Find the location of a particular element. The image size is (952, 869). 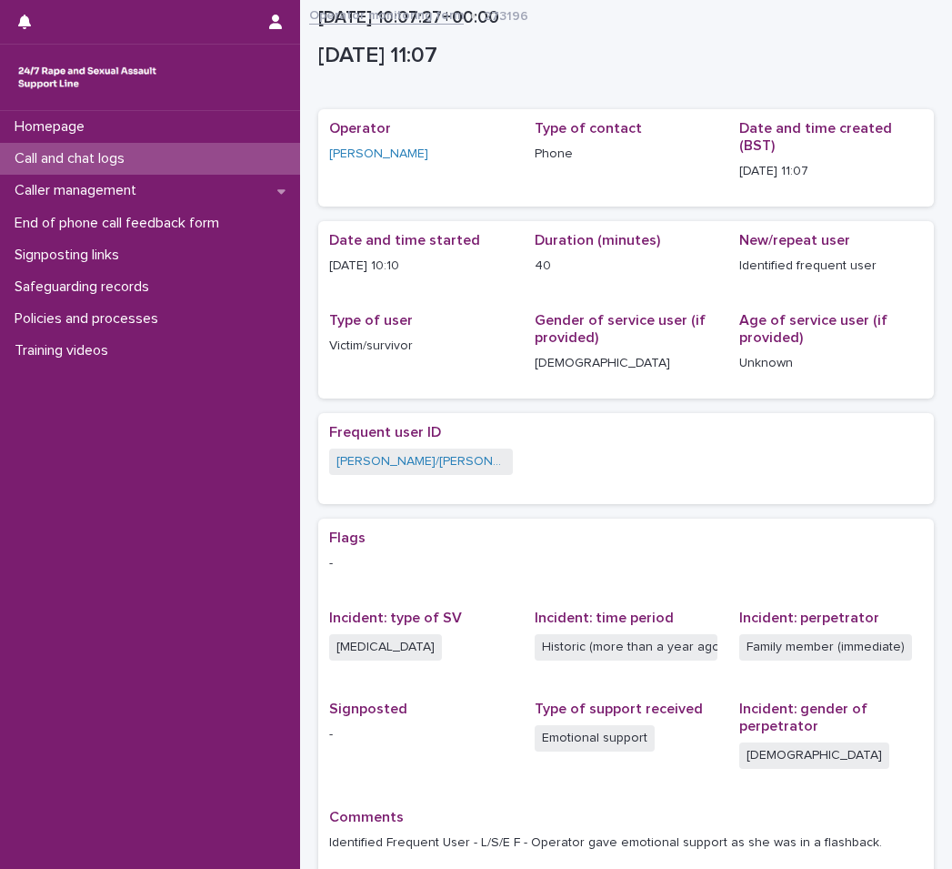

span: Operator is located at coordinates (360, 128).